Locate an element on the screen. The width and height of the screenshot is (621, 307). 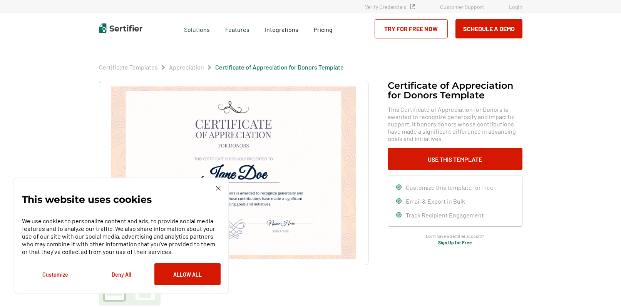
img: Certificate of Appreciation for Donors​ Template is located at coordinates (233, 173).